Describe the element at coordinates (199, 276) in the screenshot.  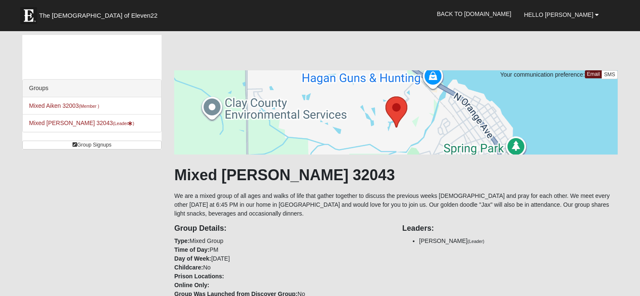
I see `strong: Prison Locations:` at that location.